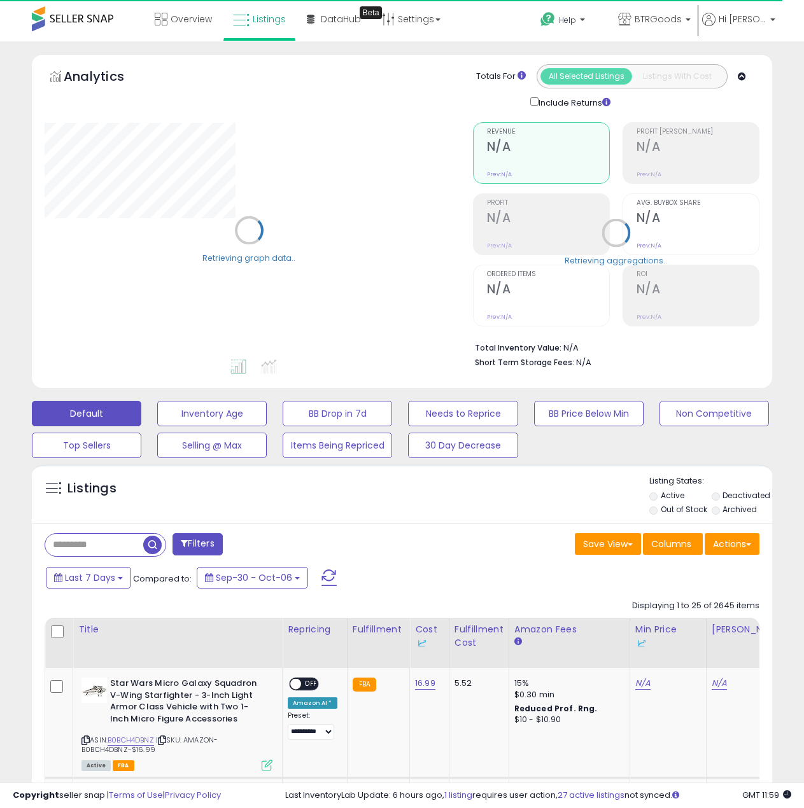  Describe the element at coordinates (249, 258) in the screenshot. I see `div: Retrieving graph data..` at that location.